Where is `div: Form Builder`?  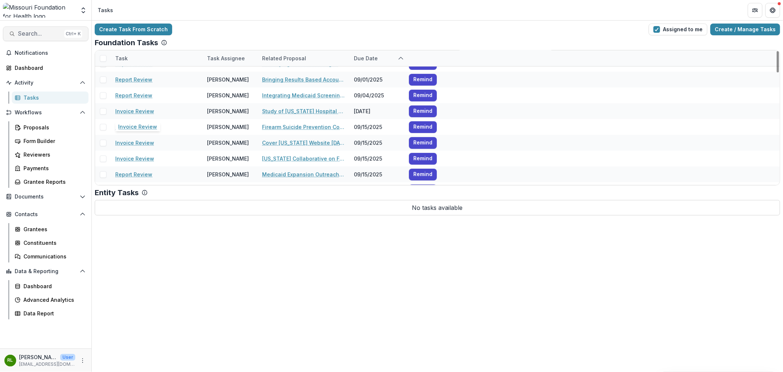
div: Form Builder is located at coordinates (53, 141).